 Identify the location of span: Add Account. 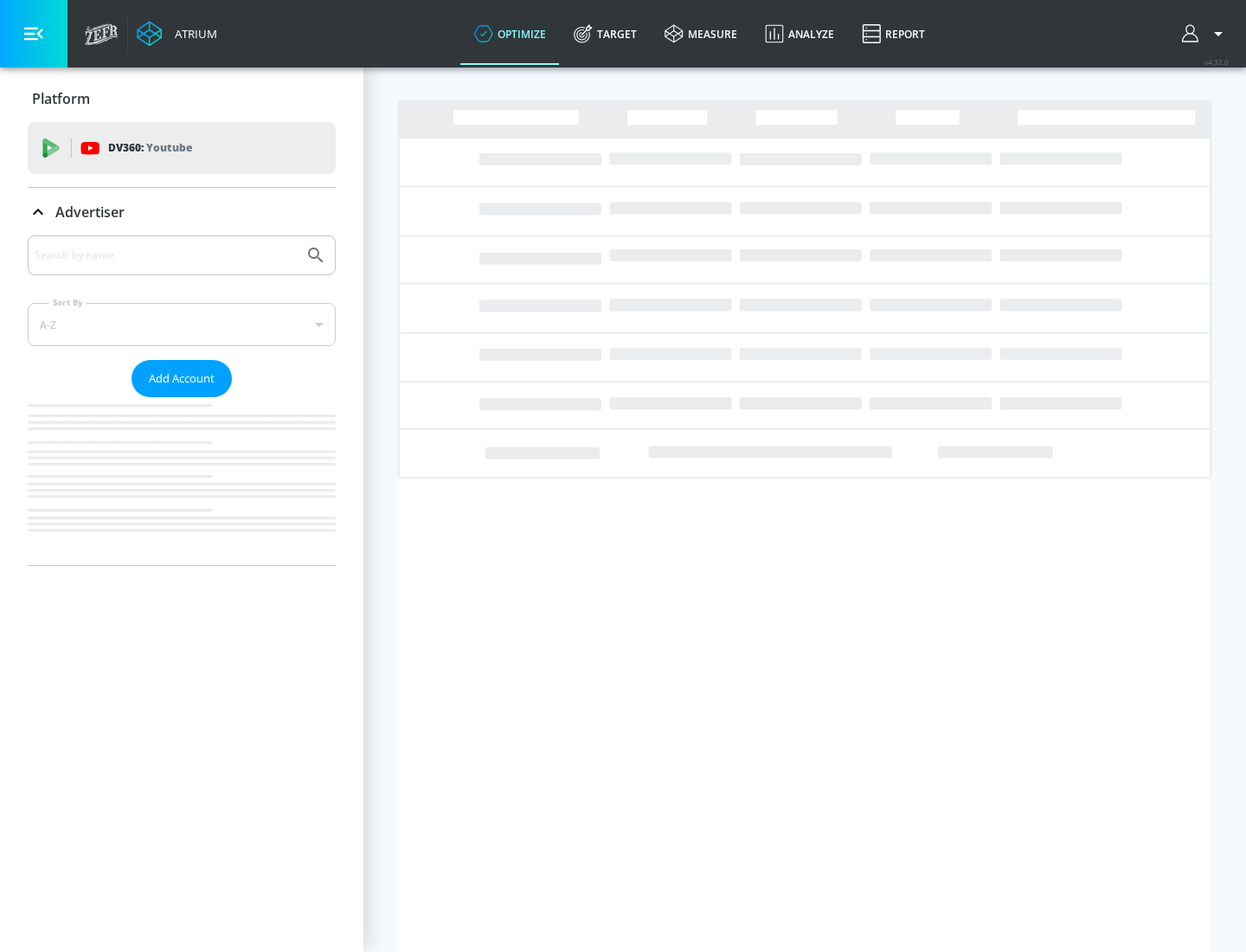
(182, 378).